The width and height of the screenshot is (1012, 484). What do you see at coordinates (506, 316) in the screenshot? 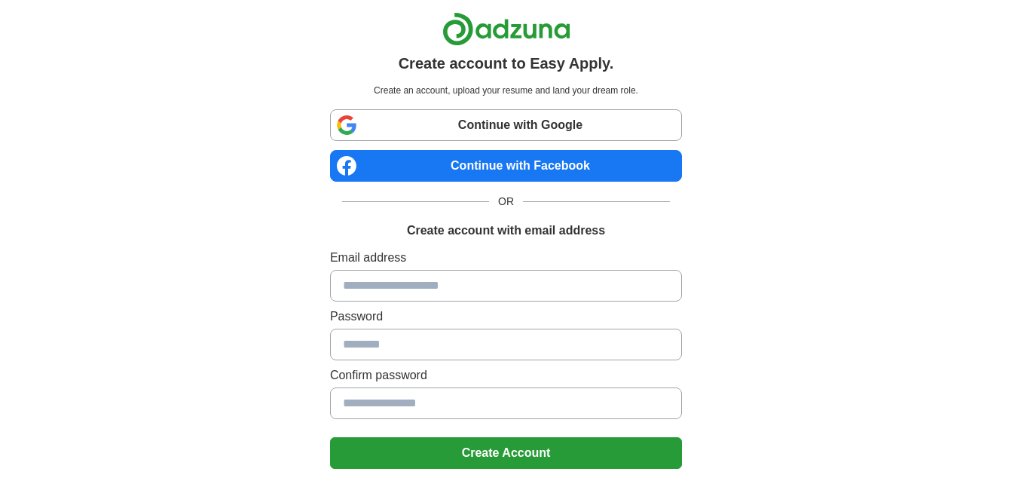
I see `label: Password` at bounding box center [506, 316].